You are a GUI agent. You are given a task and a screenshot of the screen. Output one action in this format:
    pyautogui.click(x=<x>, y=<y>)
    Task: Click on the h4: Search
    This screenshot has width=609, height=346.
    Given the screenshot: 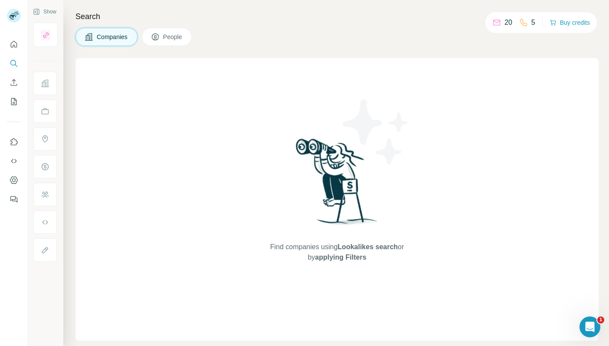 What is the action you would take?
    pyautogui.click(x=337, y=16)
    